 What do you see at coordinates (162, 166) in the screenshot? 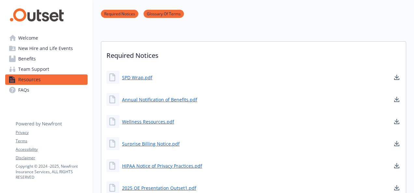
I see `a: HIPAA Notice of Privacy Practices.pdf` at bounding box center [162, 166].